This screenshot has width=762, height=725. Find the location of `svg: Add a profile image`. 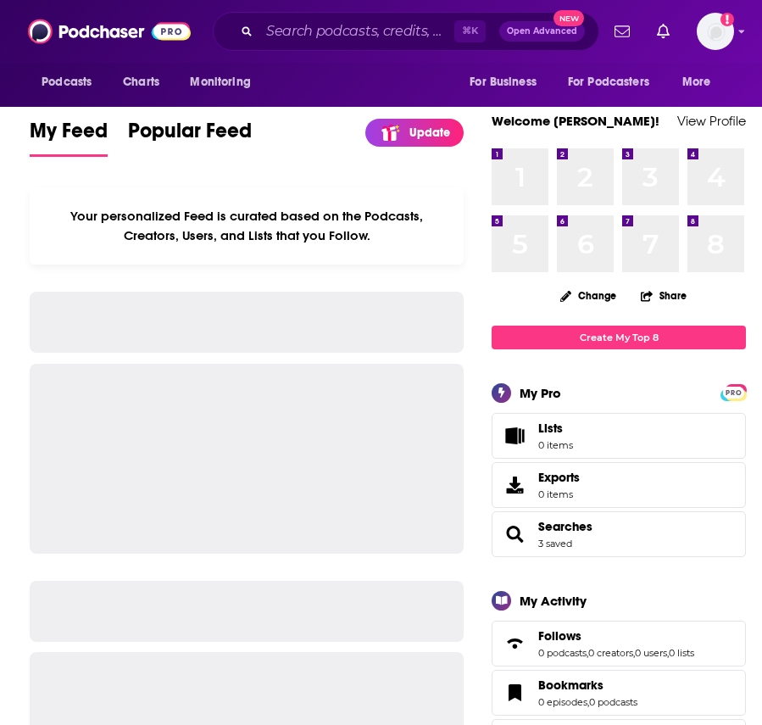

svg: Add a profile image is located at coordinates (727, 20).